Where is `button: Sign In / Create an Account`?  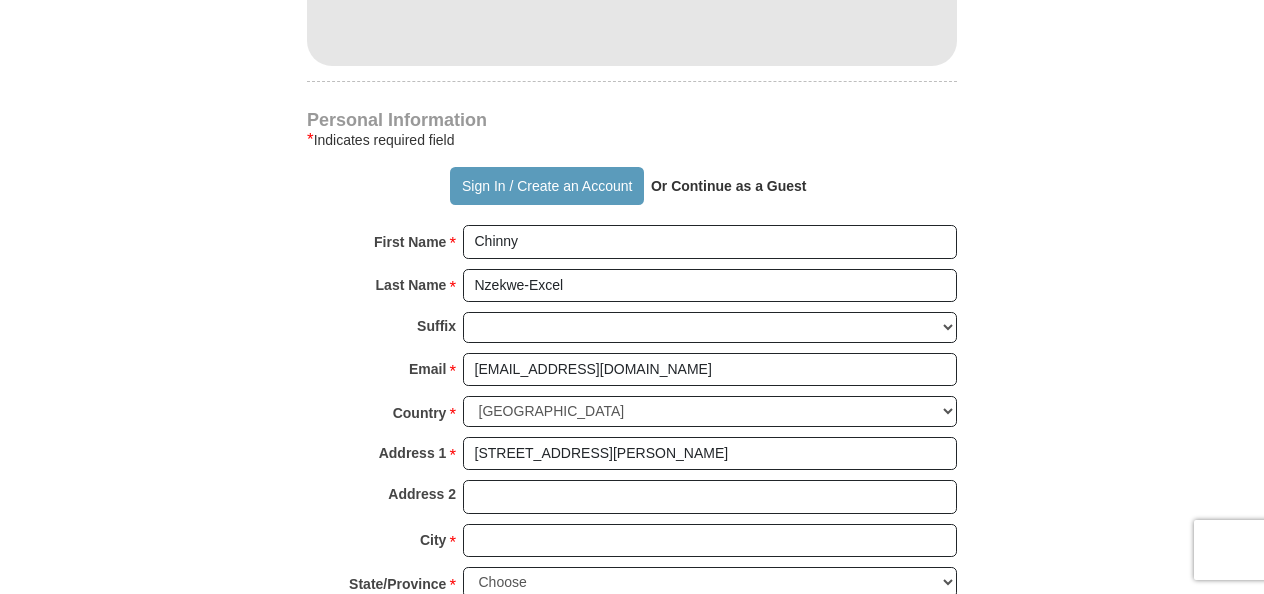 button: Sign In / Create an Account is located at coordinates (546, 186).